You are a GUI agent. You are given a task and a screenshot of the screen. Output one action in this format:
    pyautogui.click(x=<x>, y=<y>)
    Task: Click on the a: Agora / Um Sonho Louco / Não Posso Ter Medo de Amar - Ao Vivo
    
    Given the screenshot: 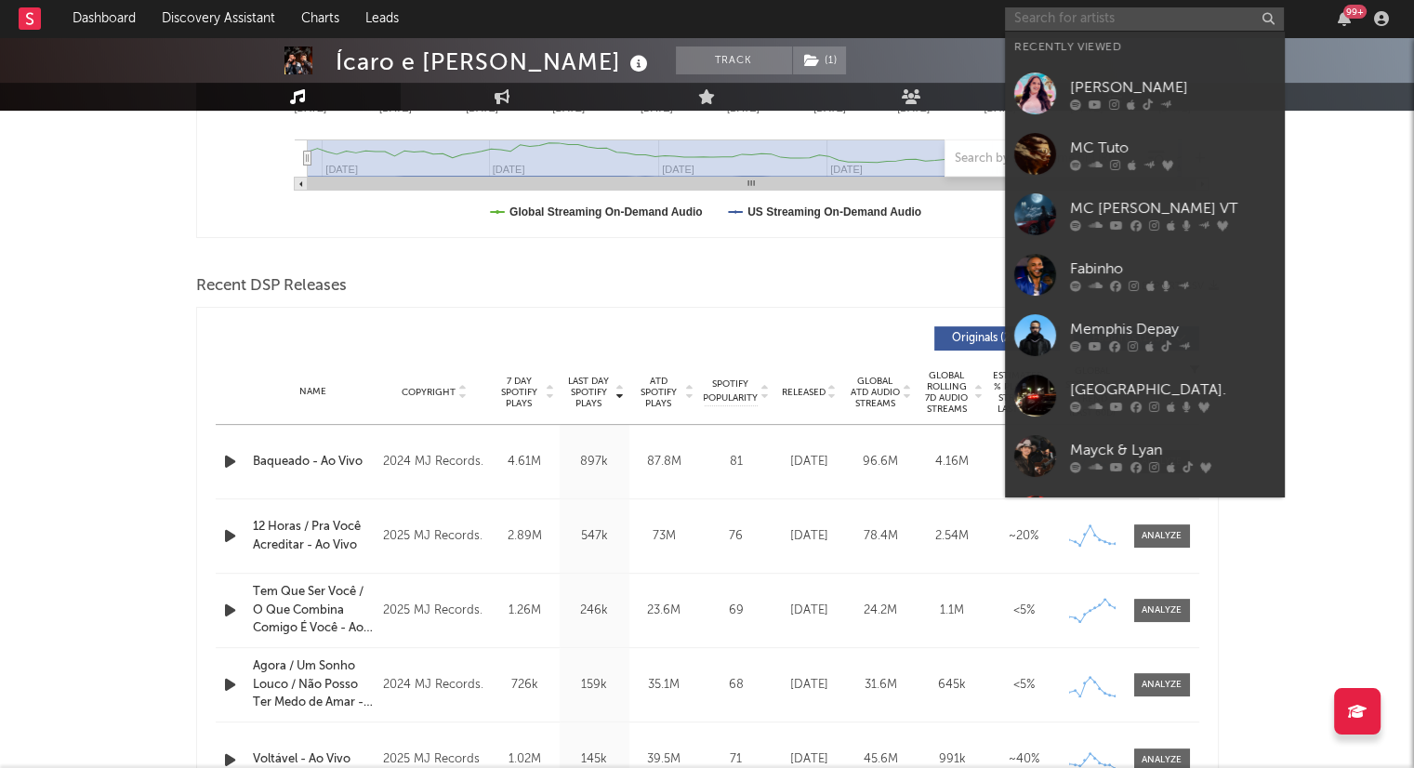 What is the action you would take?
    pyautogui.click(x=313, y=684)
    